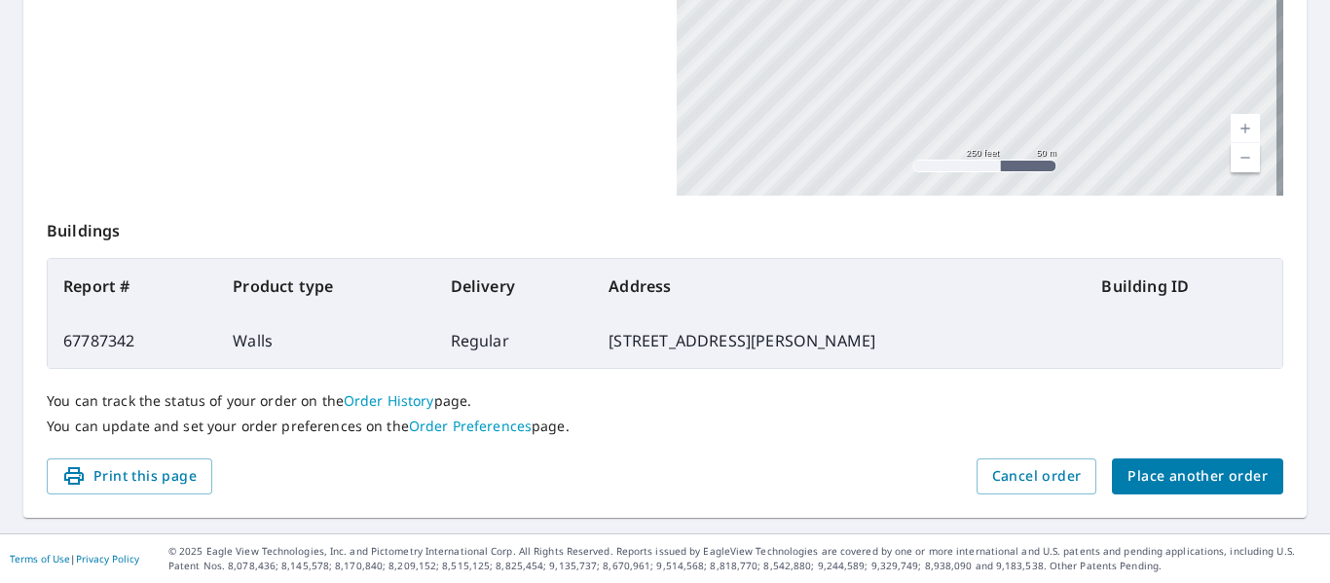 This screenshot has width=1330, height=583. I want to click on a: Order History, so click(389, 400).